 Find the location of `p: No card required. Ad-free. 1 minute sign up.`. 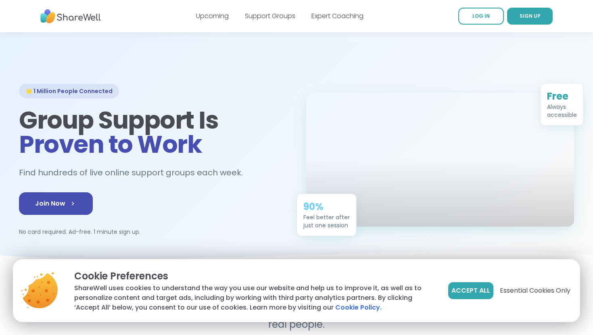

p: No card required. Ad-free. 1 minute sign up. is located at coordinates (153, 232).